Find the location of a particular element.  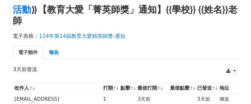

font: 收件人 is located at coordinates (22, 88).